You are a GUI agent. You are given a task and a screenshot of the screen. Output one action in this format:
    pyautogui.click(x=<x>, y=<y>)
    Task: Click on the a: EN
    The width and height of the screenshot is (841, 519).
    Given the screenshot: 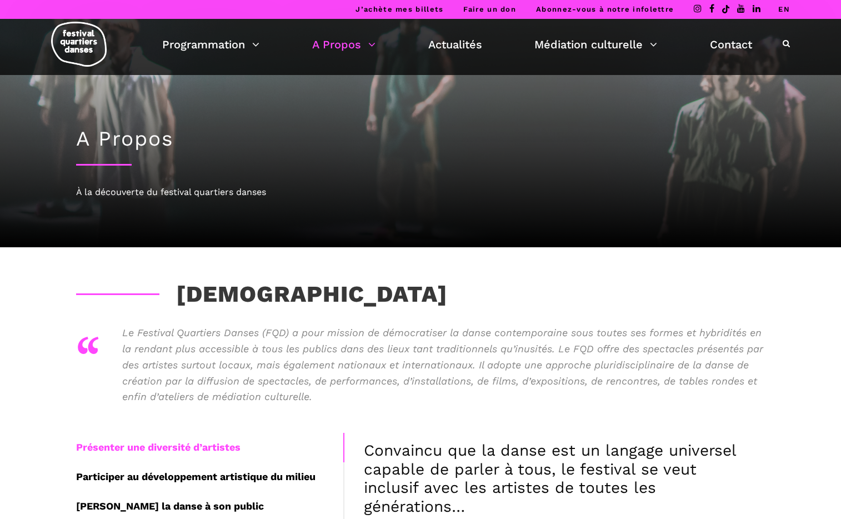 What is the action you would take?
    pyautogui.click(x=784, y=9)
    